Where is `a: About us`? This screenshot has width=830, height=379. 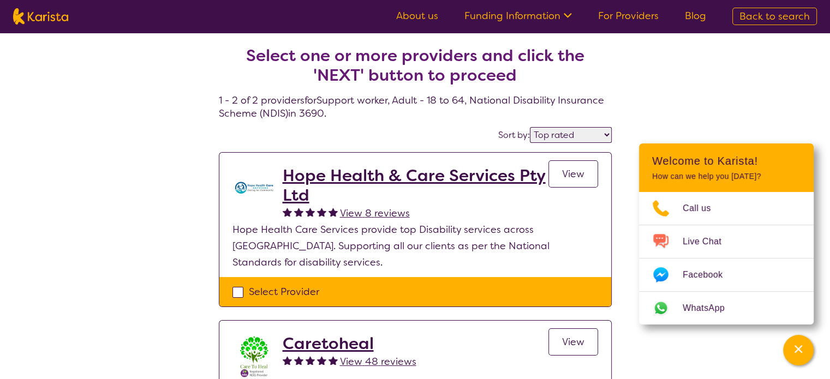 a: About us is located at coordinates (417, 16).